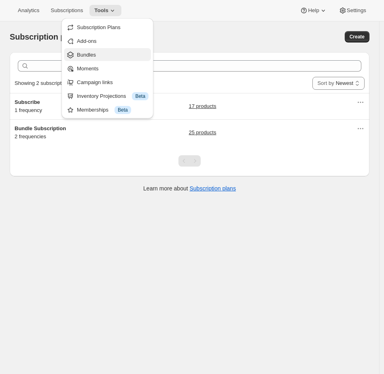  What do you see at coordinates (313, 11) in the screenshot?
I see `button: Help` at bounding box center [313, 11].